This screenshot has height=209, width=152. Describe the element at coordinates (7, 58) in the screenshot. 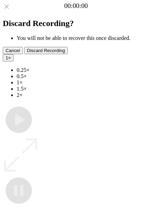

I see `span: 1` at that location.